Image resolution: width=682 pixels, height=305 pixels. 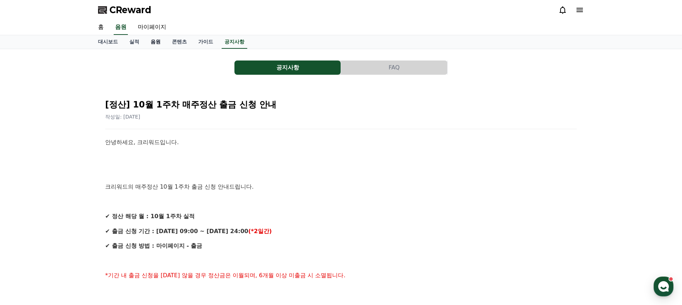 I want to click on strong: (*2일간), so click(x=260, y=231).